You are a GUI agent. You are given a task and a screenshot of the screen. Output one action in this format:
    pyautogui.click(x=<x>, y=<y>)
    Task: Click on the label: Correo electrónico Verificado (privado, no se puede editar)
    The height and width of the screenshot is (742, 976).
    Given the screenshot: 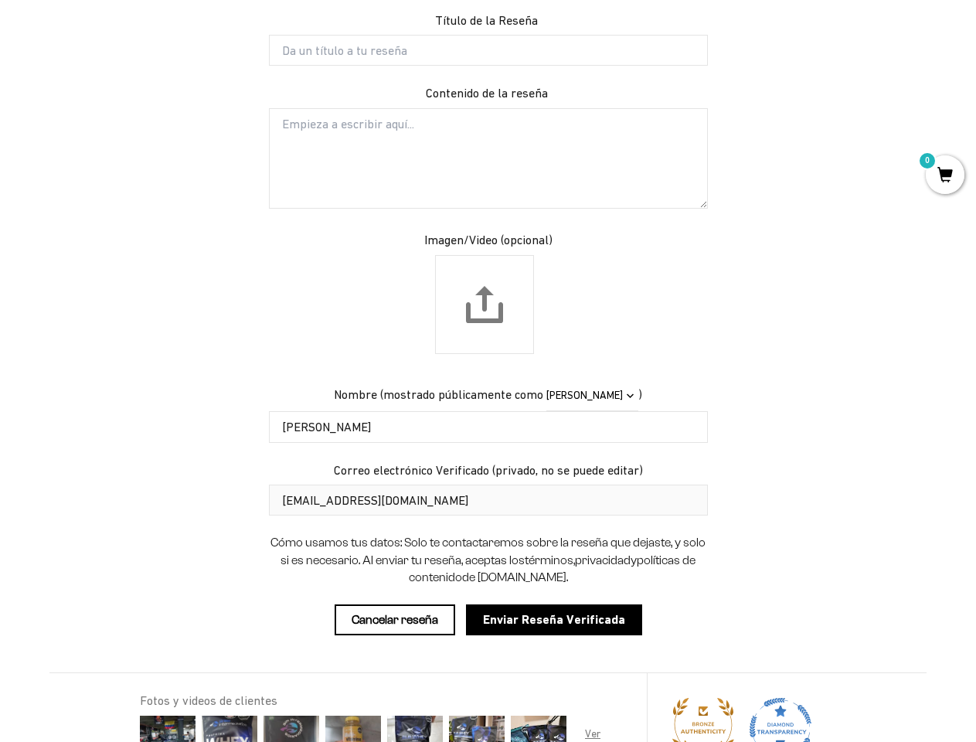 What is the action you would take?
    pyautogui.click(x=489, y=470)
    